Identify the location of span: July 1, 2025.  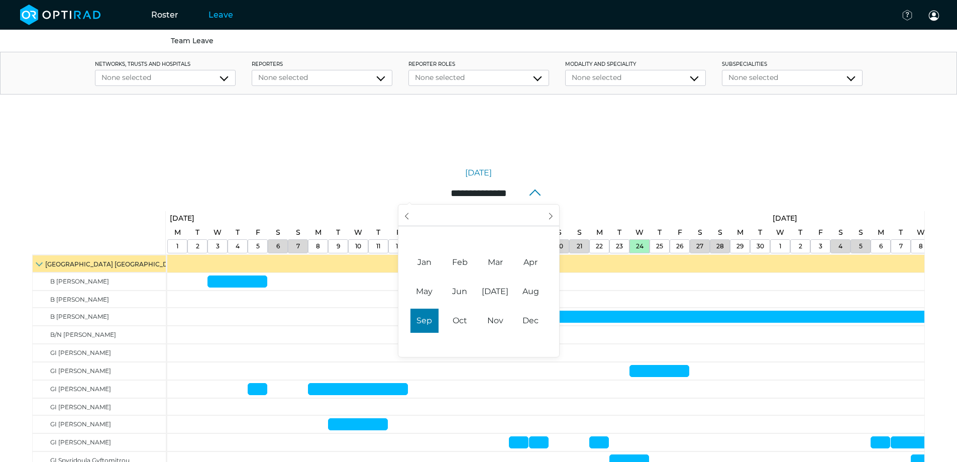
(495, 291).